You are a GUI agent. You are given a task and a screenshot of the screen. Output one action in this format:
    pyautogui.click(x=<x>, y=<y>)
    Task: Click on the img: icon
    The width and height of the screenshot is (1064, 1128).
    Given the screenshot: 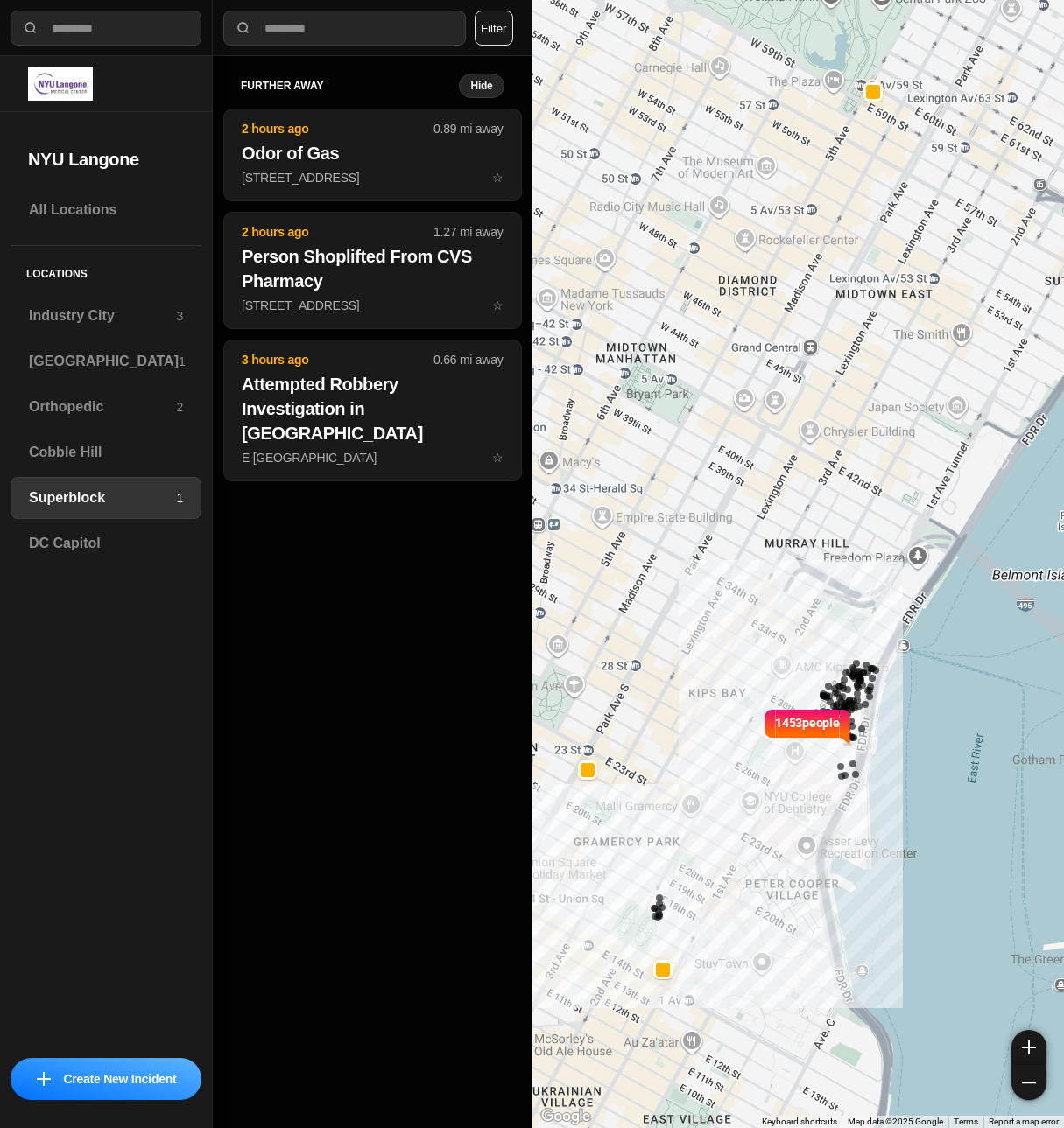 What is the action you would take?
    pyautogui.click(x=44, y=1079)
    